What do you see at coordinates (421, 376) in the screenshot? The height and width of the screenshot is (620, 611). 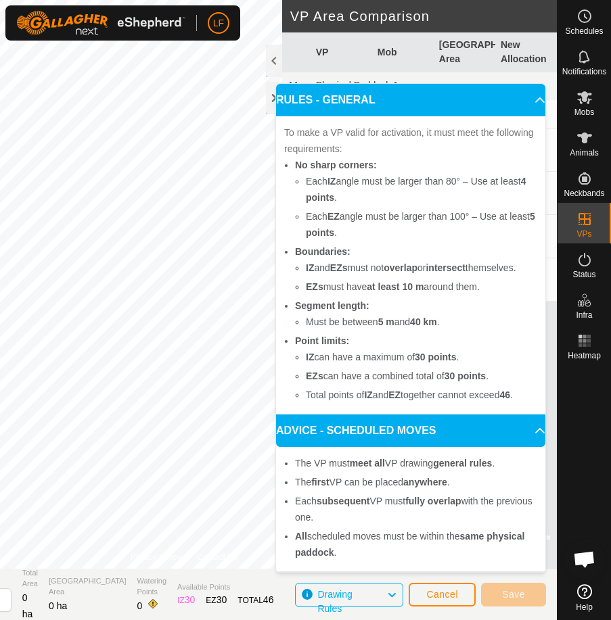 I see `li: can have a combined total of .` at bounding box center [421, 376].